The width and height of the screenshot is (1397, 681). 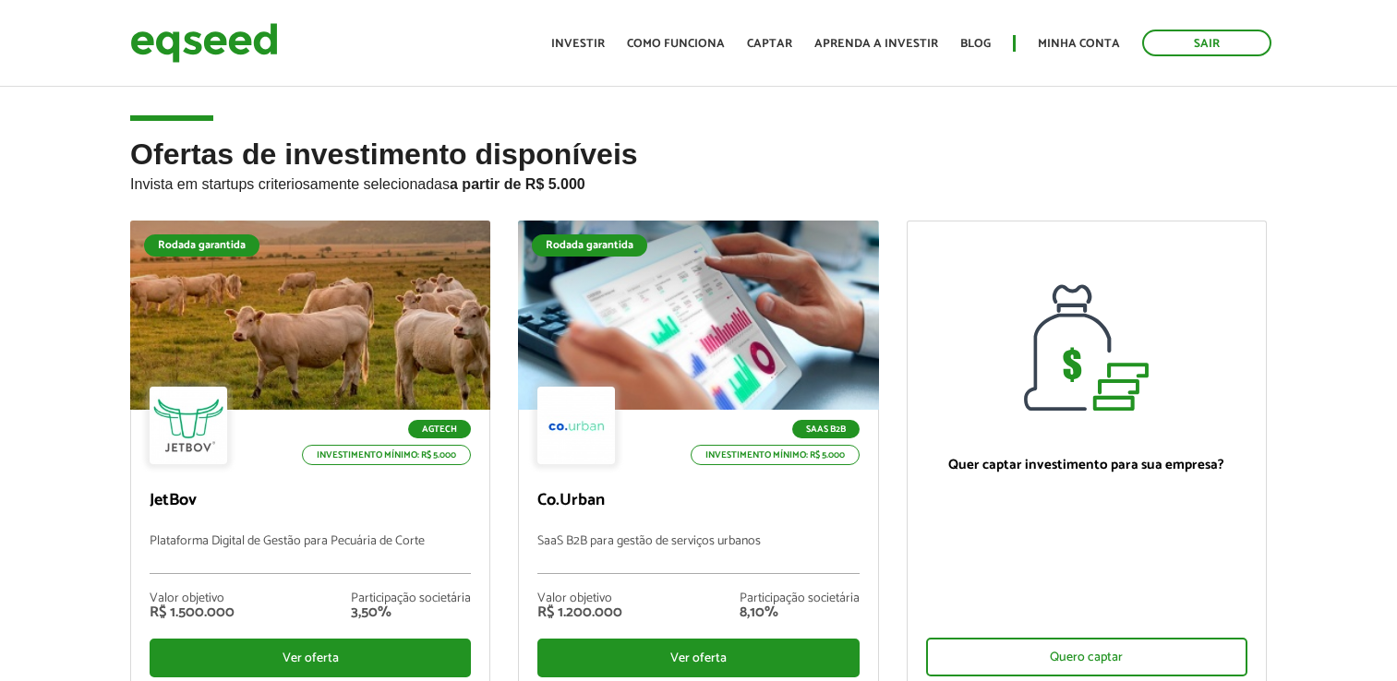 I want to click on a: Captar, so click(x=769, y=43).